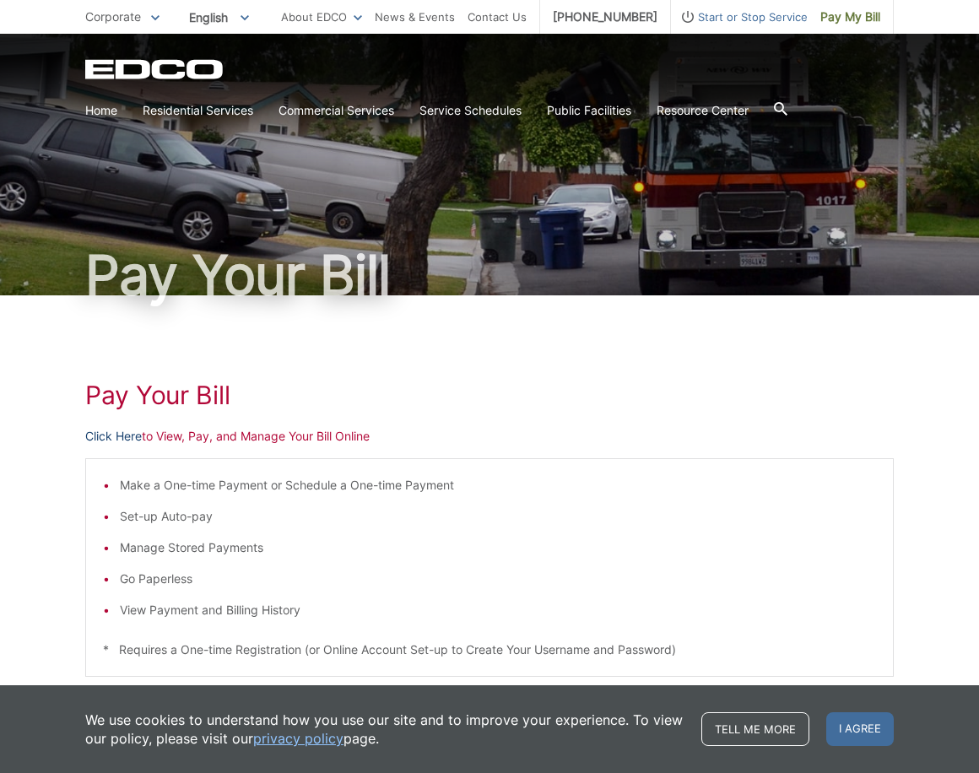 Image resolution: width=979 pixels, height=773 pixels. What do you see at coordinates (498, 548) in the screenshot?
I see `li: Manage Stored Payments` at bounding box center [498, 548].